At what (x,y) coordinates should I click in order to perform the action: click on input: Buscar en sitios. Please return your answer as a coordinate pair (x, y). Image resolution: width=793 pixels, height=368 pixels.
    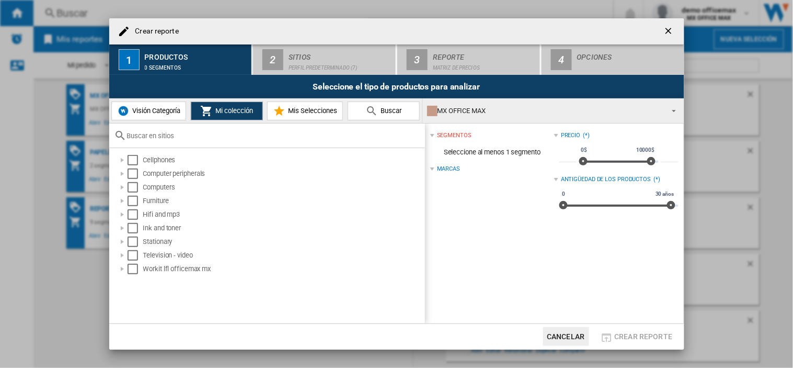
    Looking at the image, I should click on (274, 135).